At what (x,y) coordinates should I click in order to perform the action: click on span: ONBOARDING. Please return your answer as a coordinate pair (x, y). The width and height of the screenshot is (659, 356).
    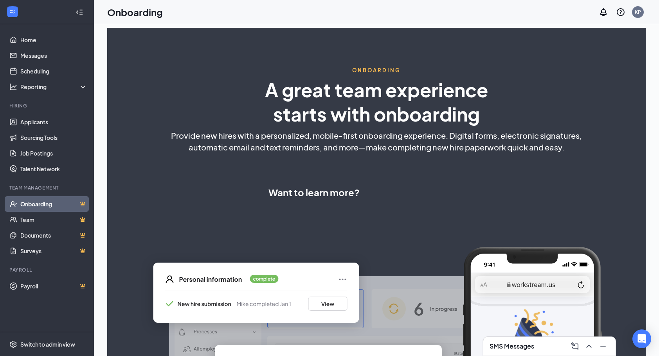
    Looking at the image, I should click on (376, 70).